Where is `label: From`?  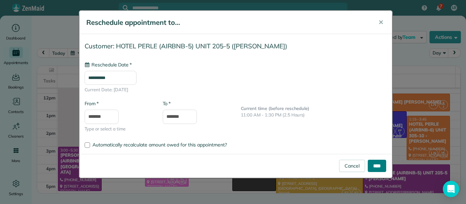
label: From is located at coordinates (91, 104).